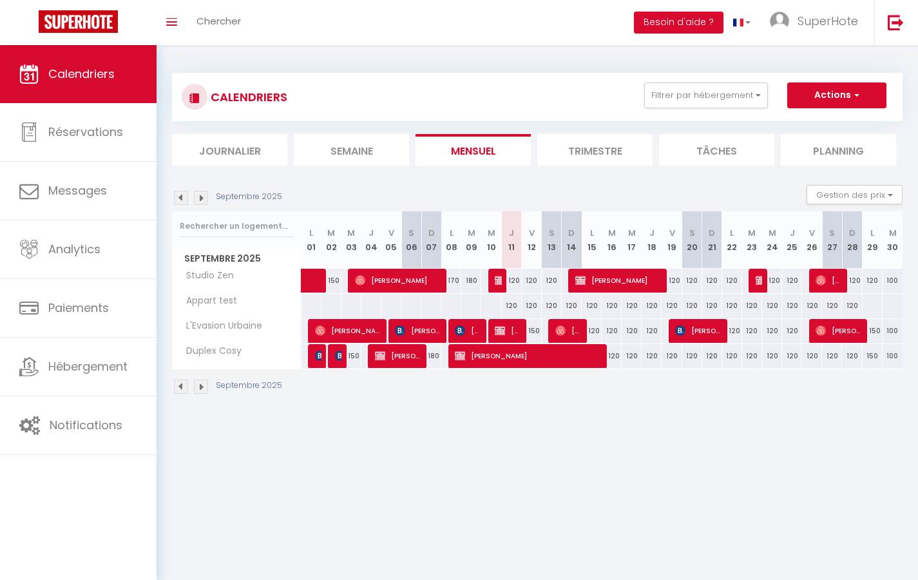  What do you see at coordinates (594, 149) in the screenshot?
I see `li: Trimestre` at bounding box center [594, 149].